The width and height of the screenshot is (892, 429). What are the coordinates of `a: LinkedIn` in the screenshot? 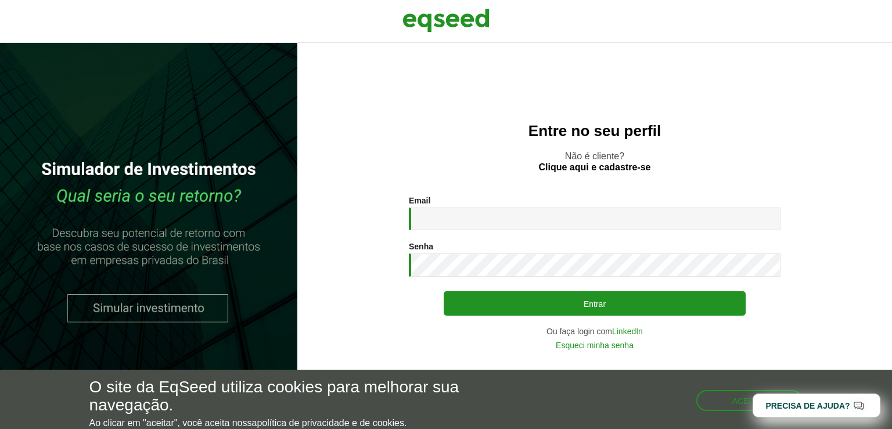 It's located at (627, 331).